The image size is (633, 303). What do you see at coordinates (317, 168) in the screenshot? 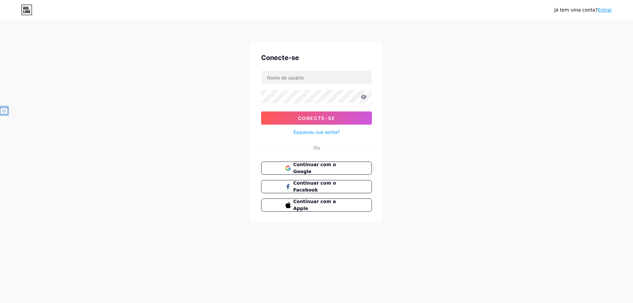
I see `button: Continuar com o Google` at bounding box center [317, 168].